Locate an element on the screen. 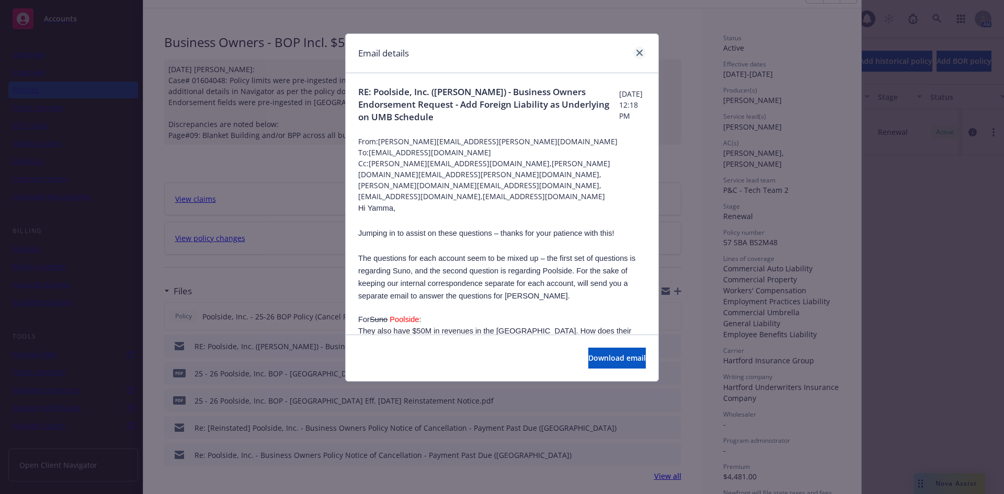  s: Suno is located at coordinates (378, 319).